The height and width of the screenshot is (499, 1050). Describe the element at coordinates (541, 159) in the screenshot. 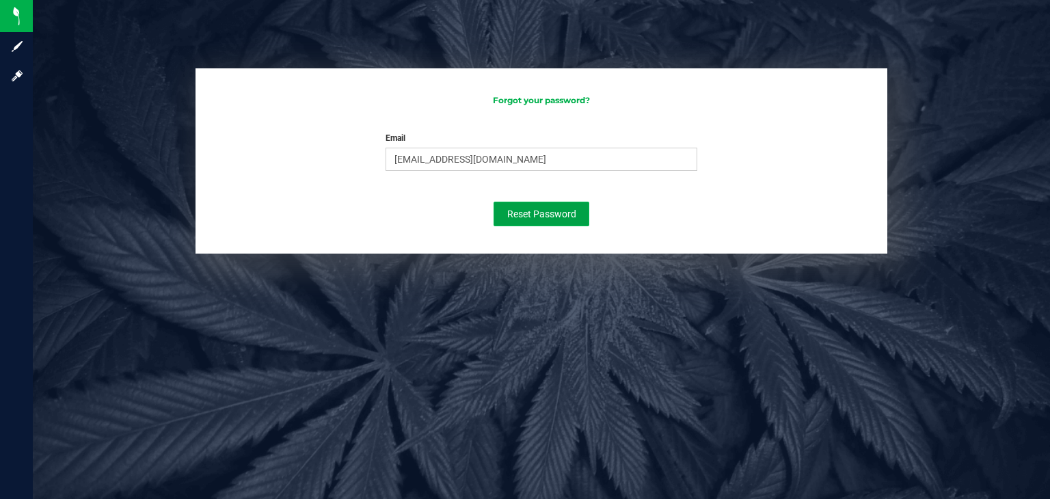

I see `input: Email` at that location.